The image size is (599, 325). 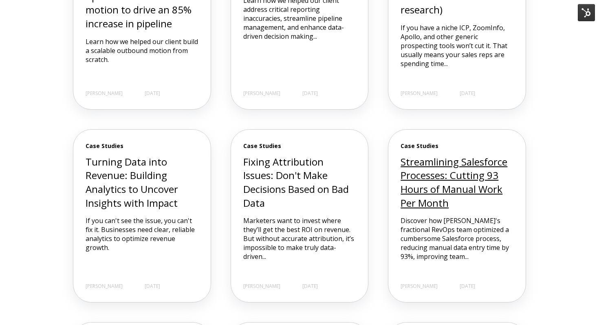 I want to click on a: Fixing Attribution Issues: Don't Make Decisions Based on Bad Data, so click(x=296, y=182).